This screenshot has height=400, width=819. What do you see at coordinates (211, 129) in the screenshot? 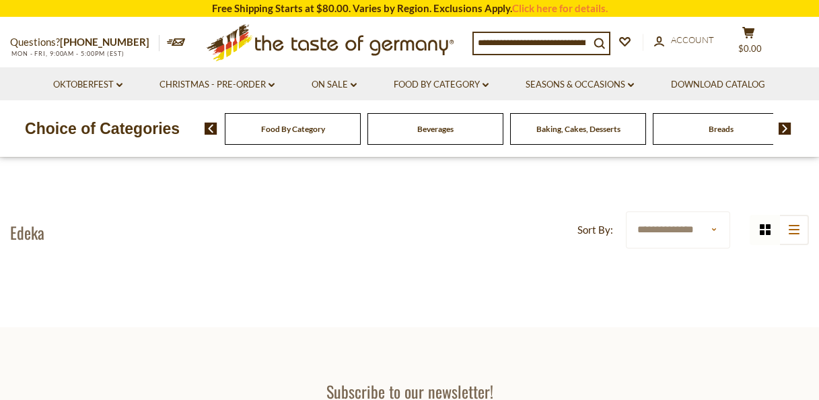
I see `img: previous arrow` at bounding box center [211, 129].